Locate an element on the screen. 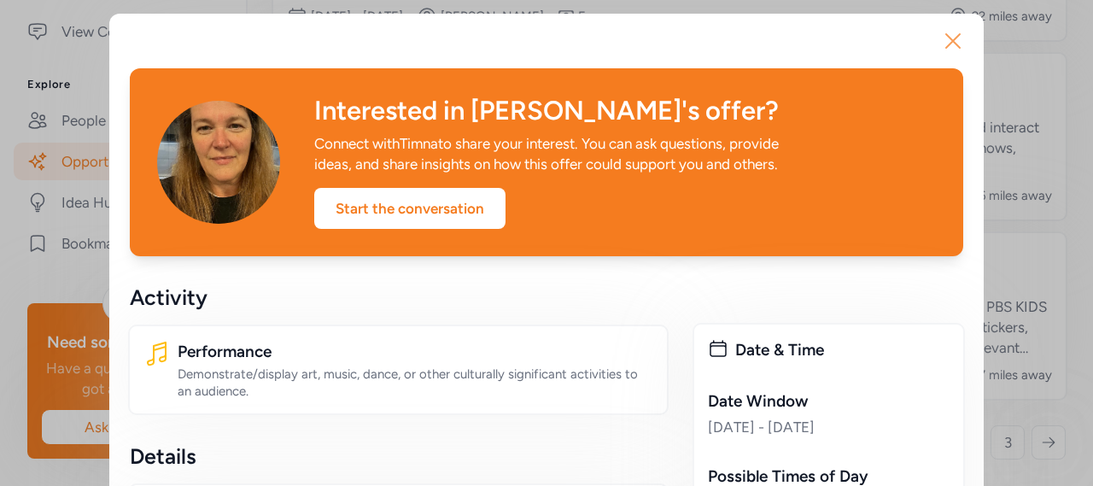 The height and width of the screenshot is (486, 1093). div: Details is located at coordinates (398, 456).